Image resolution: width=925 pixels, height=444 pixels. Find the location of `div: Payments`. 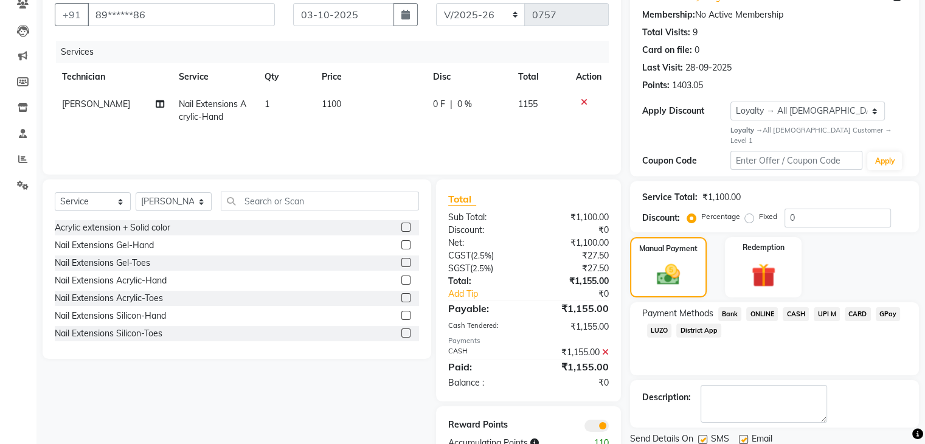

div: Payments is located at coordinates (528, 341).